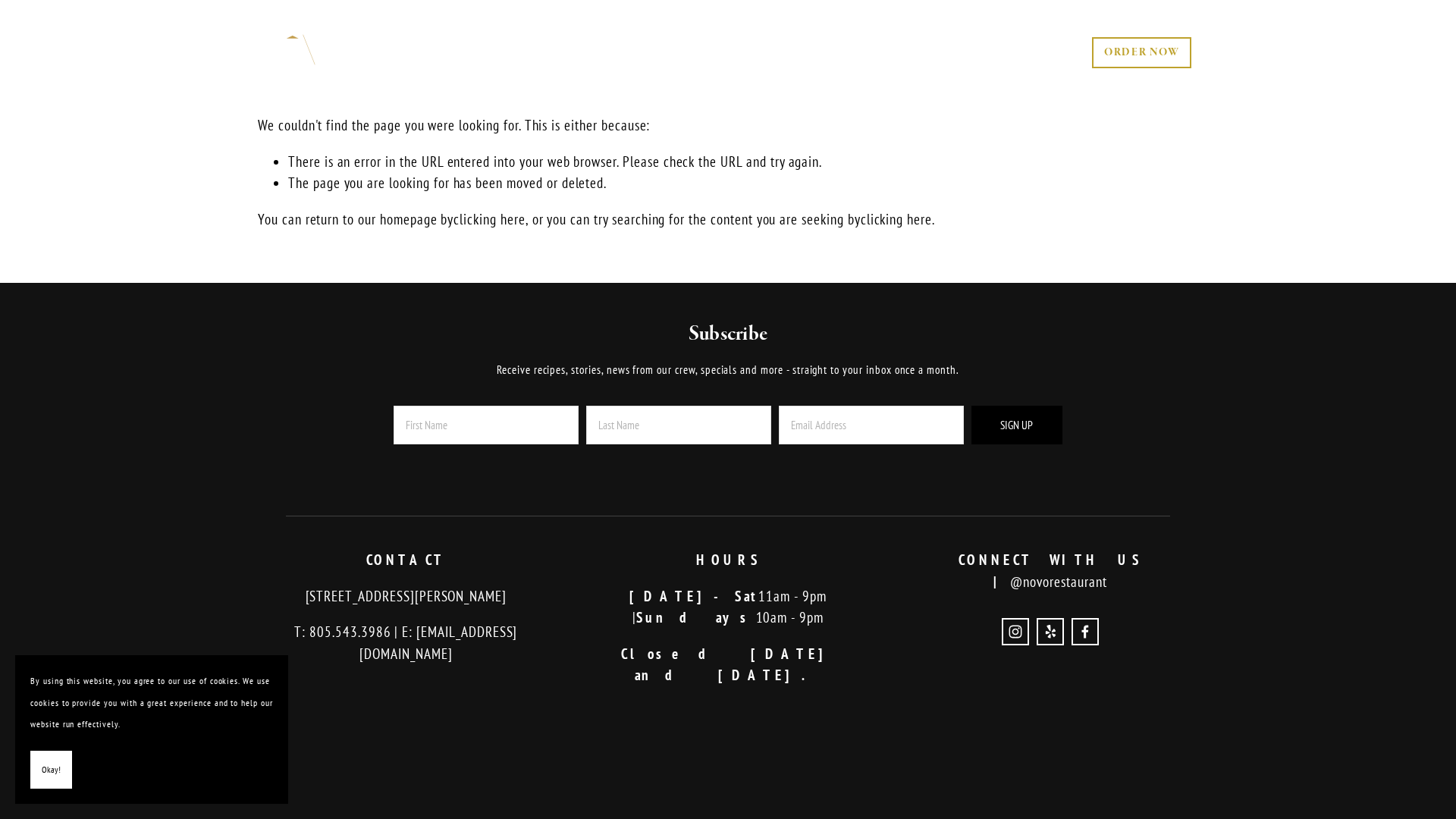  Describe the element at coordinates (1141, 53) in the screenshot. I see `a: ORDER NOW` at that location.